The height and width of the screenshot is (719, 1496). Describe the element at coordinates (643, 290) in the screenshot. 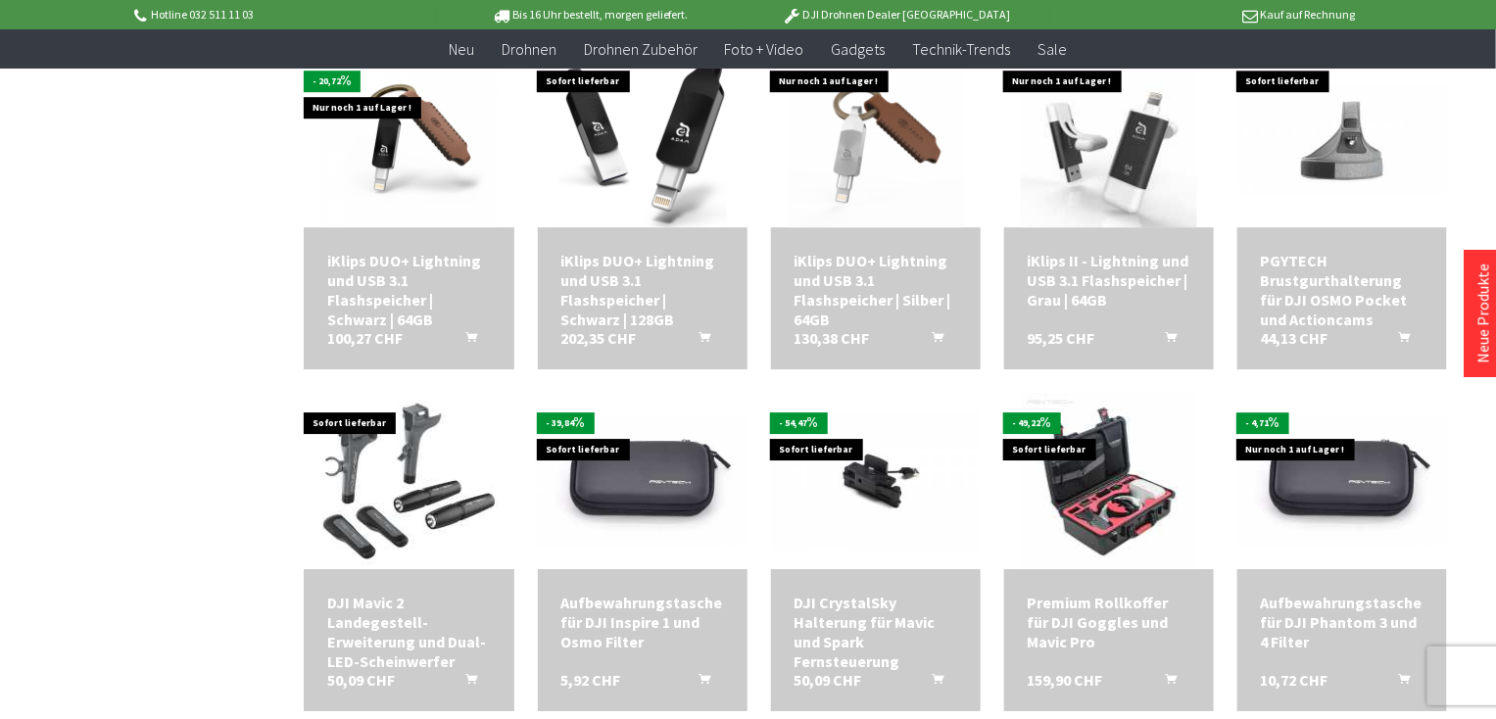

I see `a: iKlips DUO+ Lightning und USB 3.1 Flashspeicher | Schwarz | 128GB 202,35 CHF In den Warenkorb` at that location.